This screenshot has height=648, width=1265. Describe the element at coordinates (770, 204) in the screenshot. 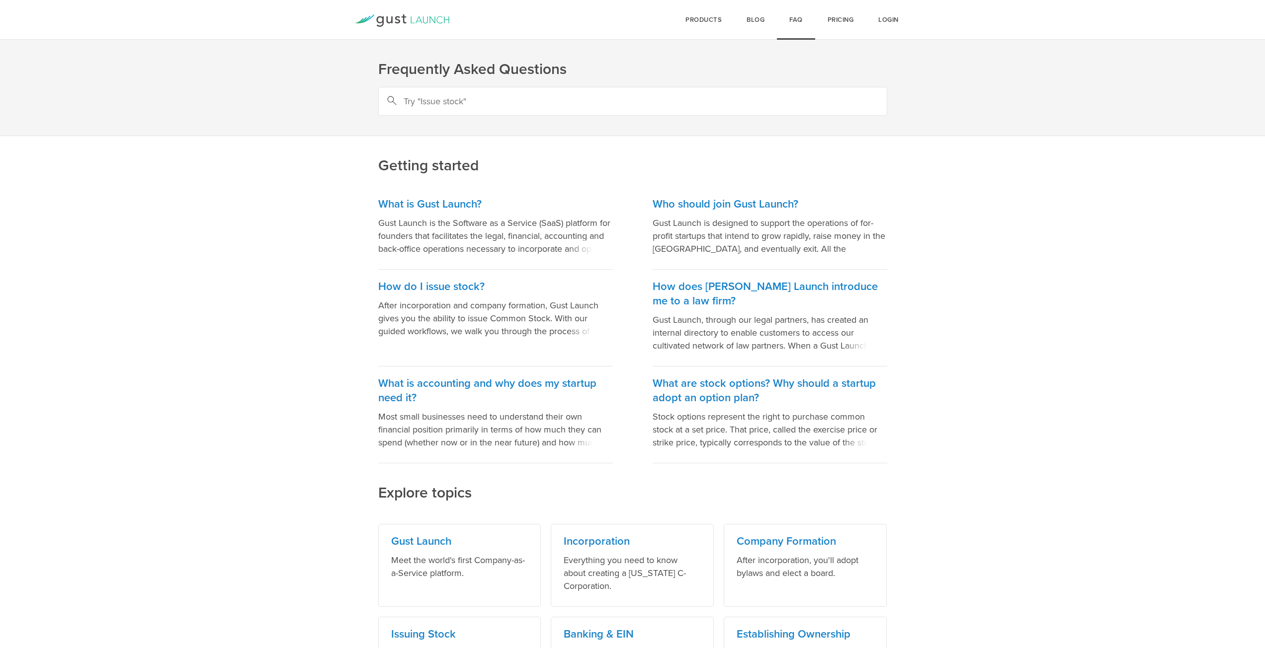

I see `h3: Who should join Gust Launch?` at that location.